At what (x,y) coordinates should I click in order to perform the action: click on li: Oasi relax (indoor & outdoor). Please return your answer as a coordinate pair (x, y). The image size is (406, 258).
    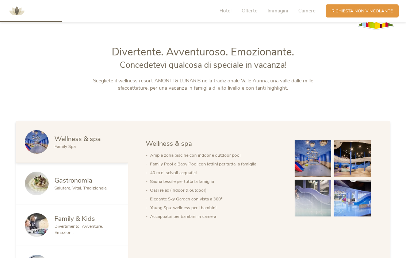
    Looking at the image, I should click on (216, 191).